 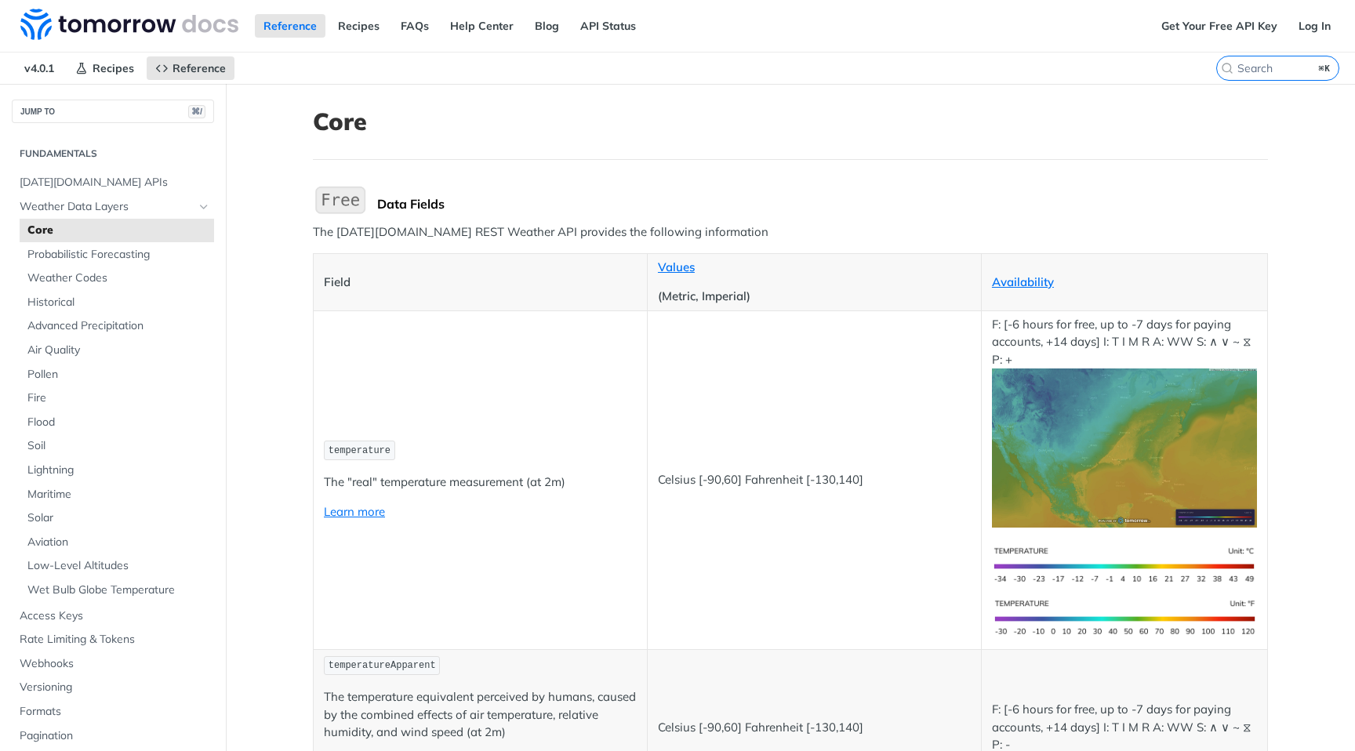 I want to click on span: Weather Codes, so click(x=118, y=278).